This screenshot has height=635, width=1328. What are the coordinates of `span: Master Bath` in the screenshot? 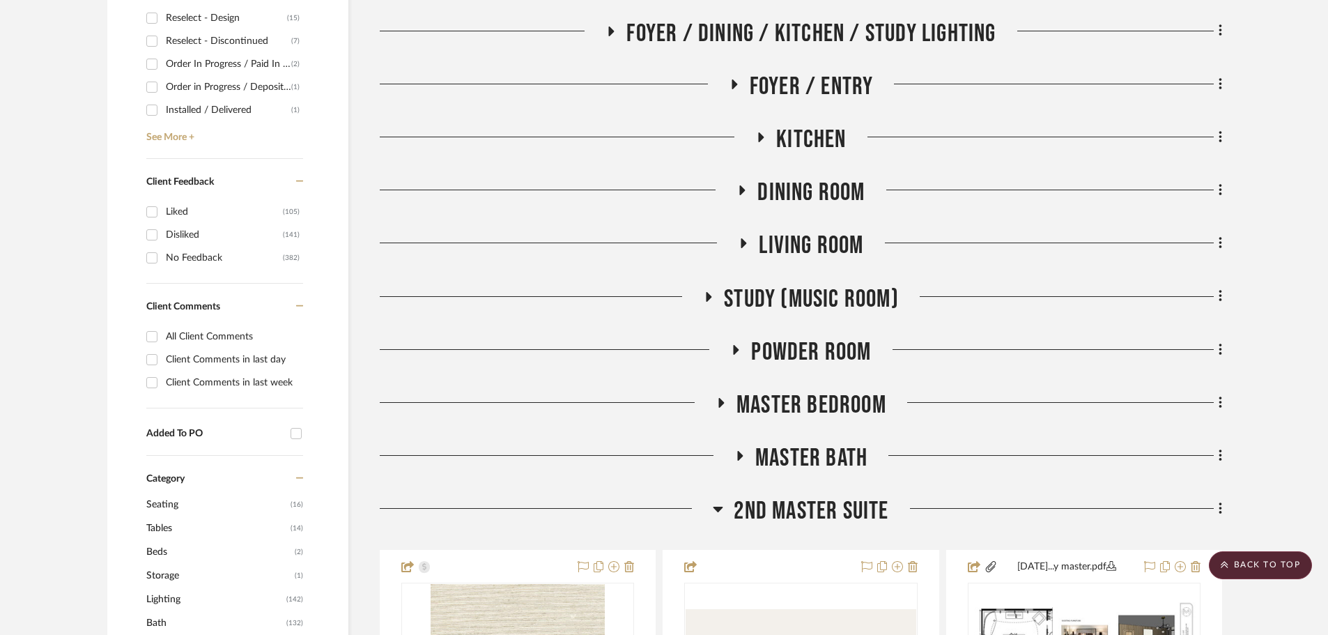 It's located at (811, 458).